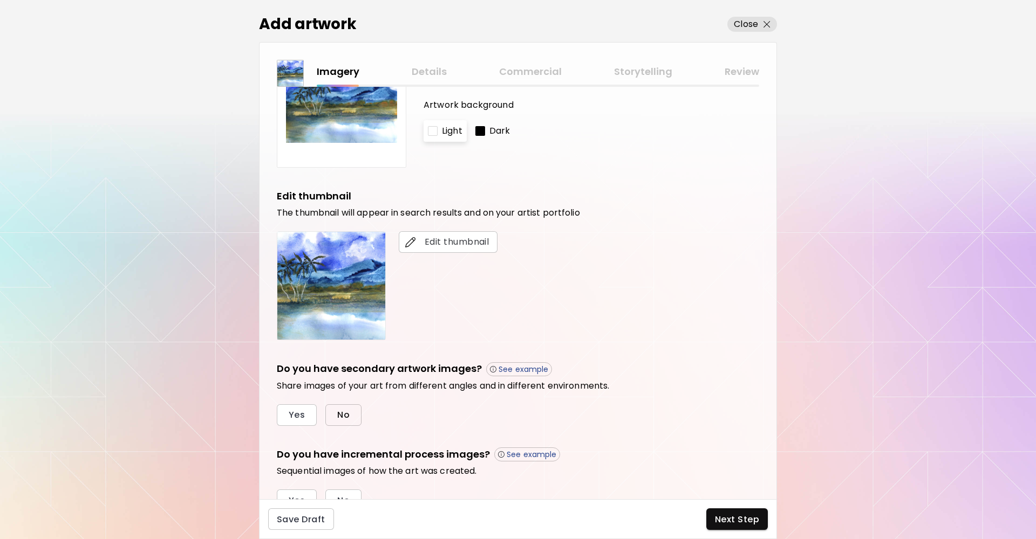  What do you see at coordinates (518, 471) in the screenshot?
I see `h6: Sequential images of how the art was created.` at bounding box center [518, 471].